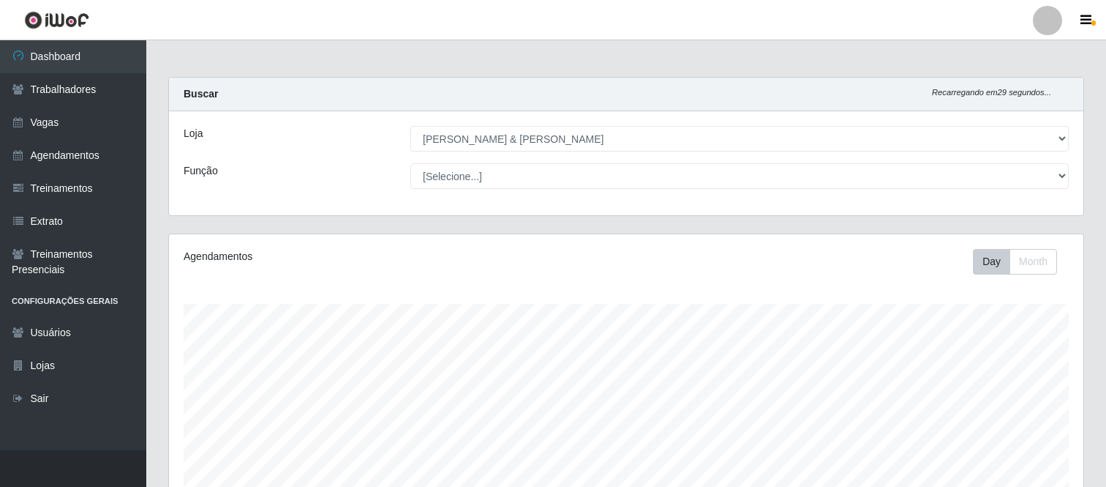  What do you see at coordinates (992, 92) in the screenshot?
I see `i: Recarregando em 29 segundos...` at bounding box center [992, 92].